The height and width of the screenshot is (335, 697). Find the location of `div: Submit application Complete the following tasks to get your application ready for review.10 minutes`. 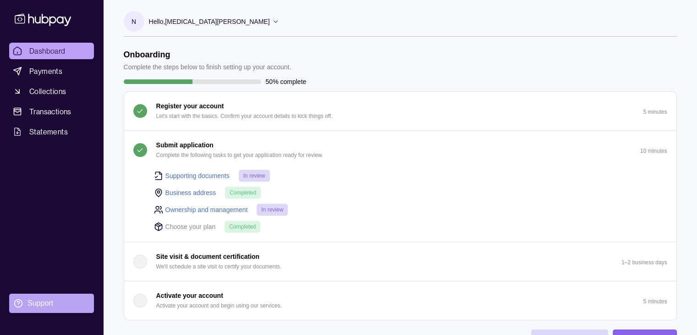

div: Submit application Complete the following tasks to get your application ready for review.10 minutes is located at coordinates (400, 205).